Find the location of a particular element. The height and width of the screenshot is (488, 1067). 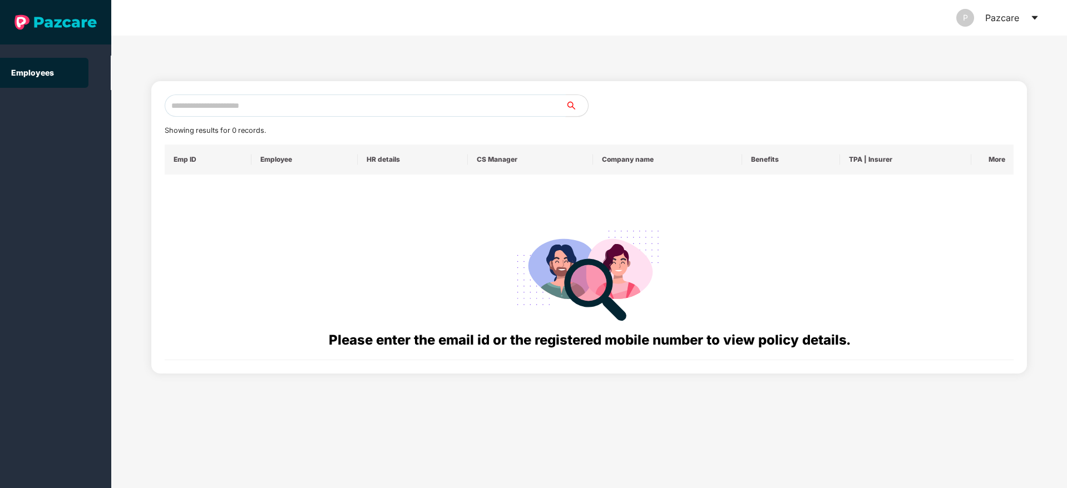

th: CS Manager is located at coordinates (530, 160).